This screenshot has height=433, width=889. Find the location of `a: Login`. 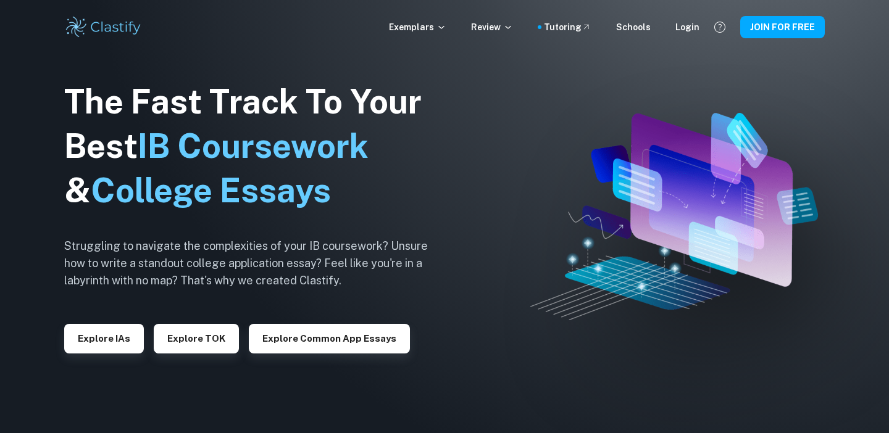

a: Login is located at coordinates (687, 27).